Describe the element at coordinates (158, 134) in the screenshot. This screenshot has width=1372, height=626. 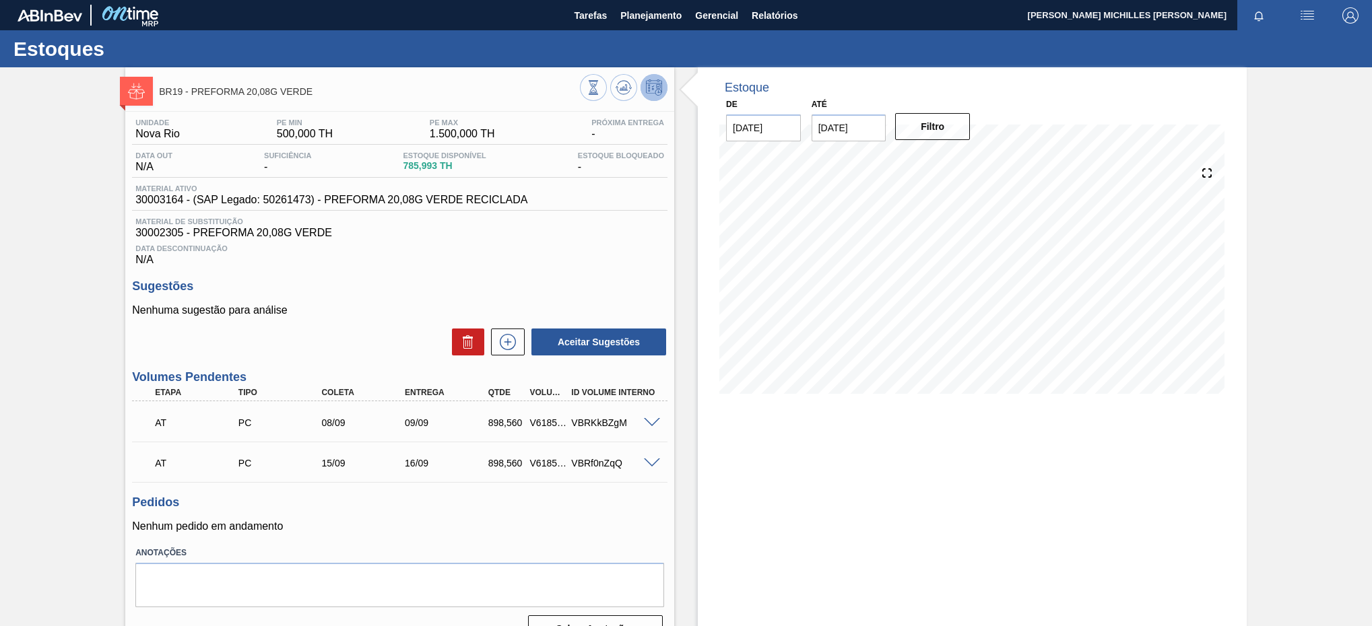
I see `span: Nova Rio` at that location.